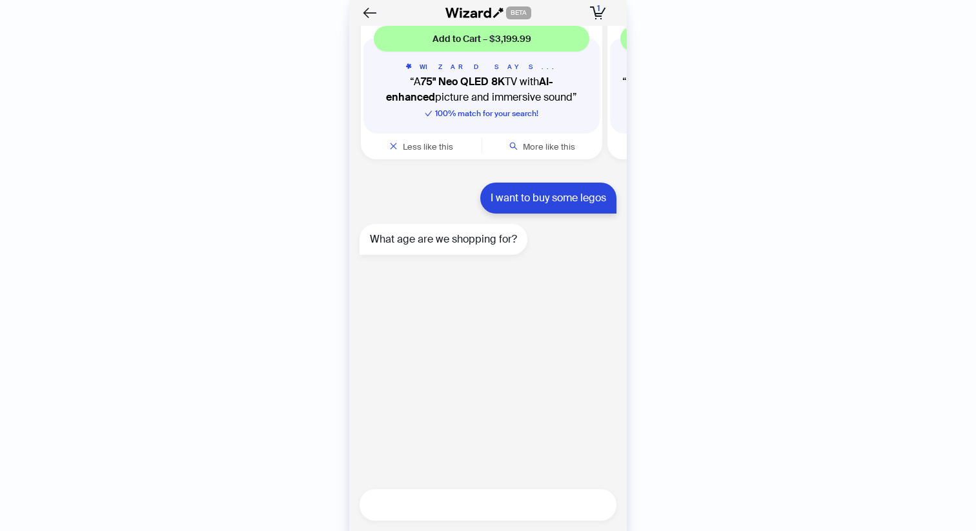 The width and height of the screenshot is (976, 531). Describe the element at coordinates (482, 39) in the screenshot. I see `span: Add to Cart – $3,199.99` at that location.